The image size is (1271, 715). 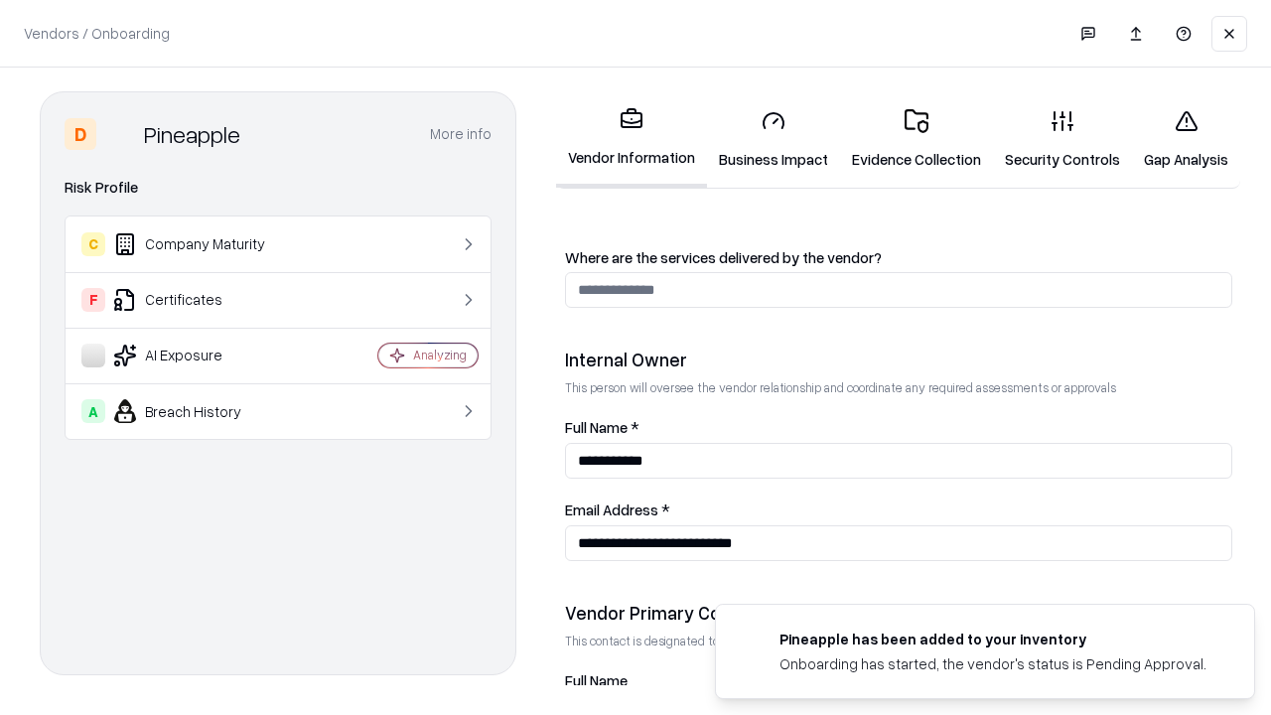 What do you see at coordinates (278, 188) in the screenshot?
I see `div: Risk Profile` at bounding box center [278, 188].